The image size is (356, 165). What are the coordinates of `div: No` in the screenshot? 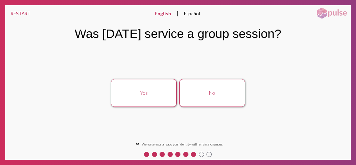 It's located at (212, 92).